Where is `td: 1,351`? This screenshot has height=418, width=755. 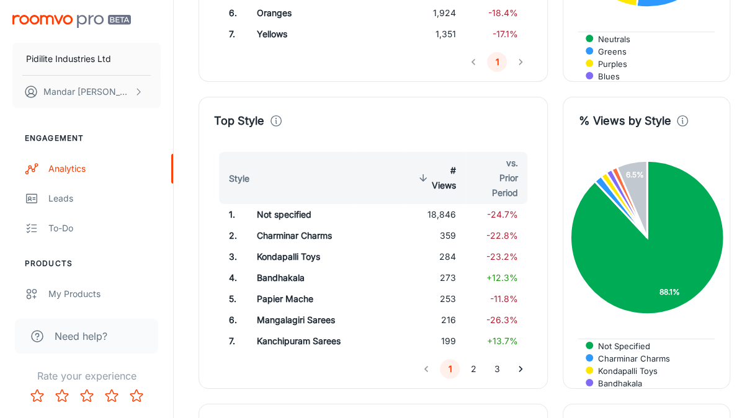
td: 1,351 is located at coordinates (435, 34).